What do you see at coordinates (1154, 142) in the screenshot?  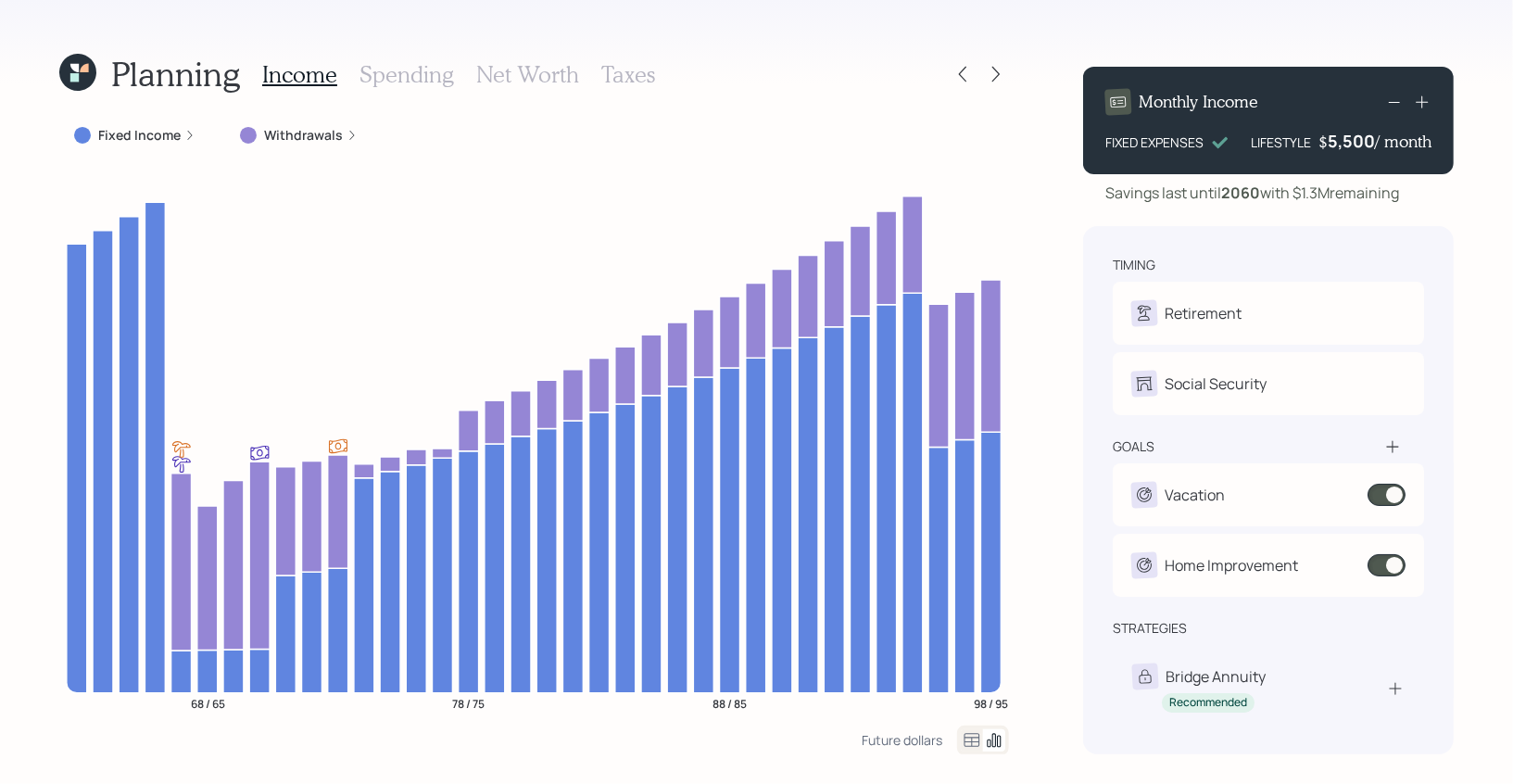 I see `div: FIXED EXPENSES` at bounding box center [1154, 142].